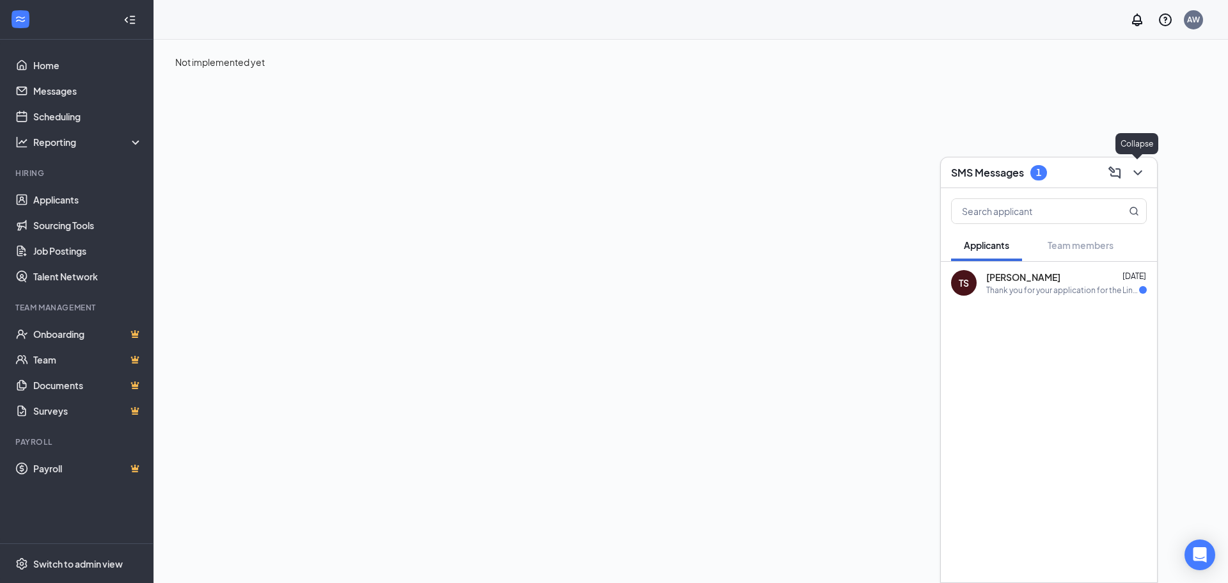 The image size is (1228, 583). What do you see at coordinates (987, 245) in the screenshot?
I see `span: Applicants` at bounding box center [987, 245].